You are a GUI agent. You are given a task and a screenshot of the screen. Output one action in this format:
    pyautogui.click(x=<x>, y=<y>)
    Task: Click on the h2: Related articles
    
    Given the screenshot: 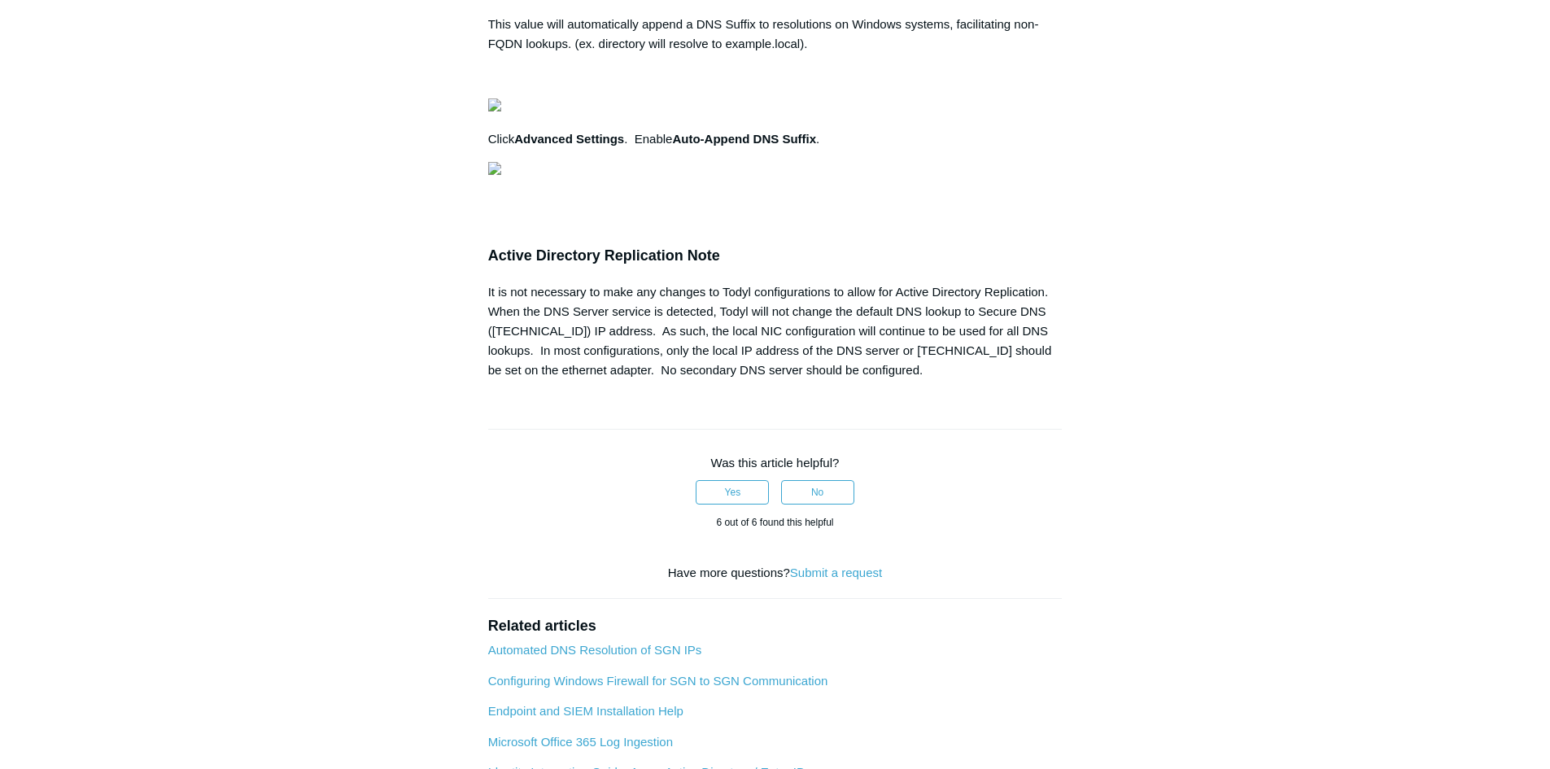 What is the action you would take?
    pyautogui.click(x=776, y=626)
    